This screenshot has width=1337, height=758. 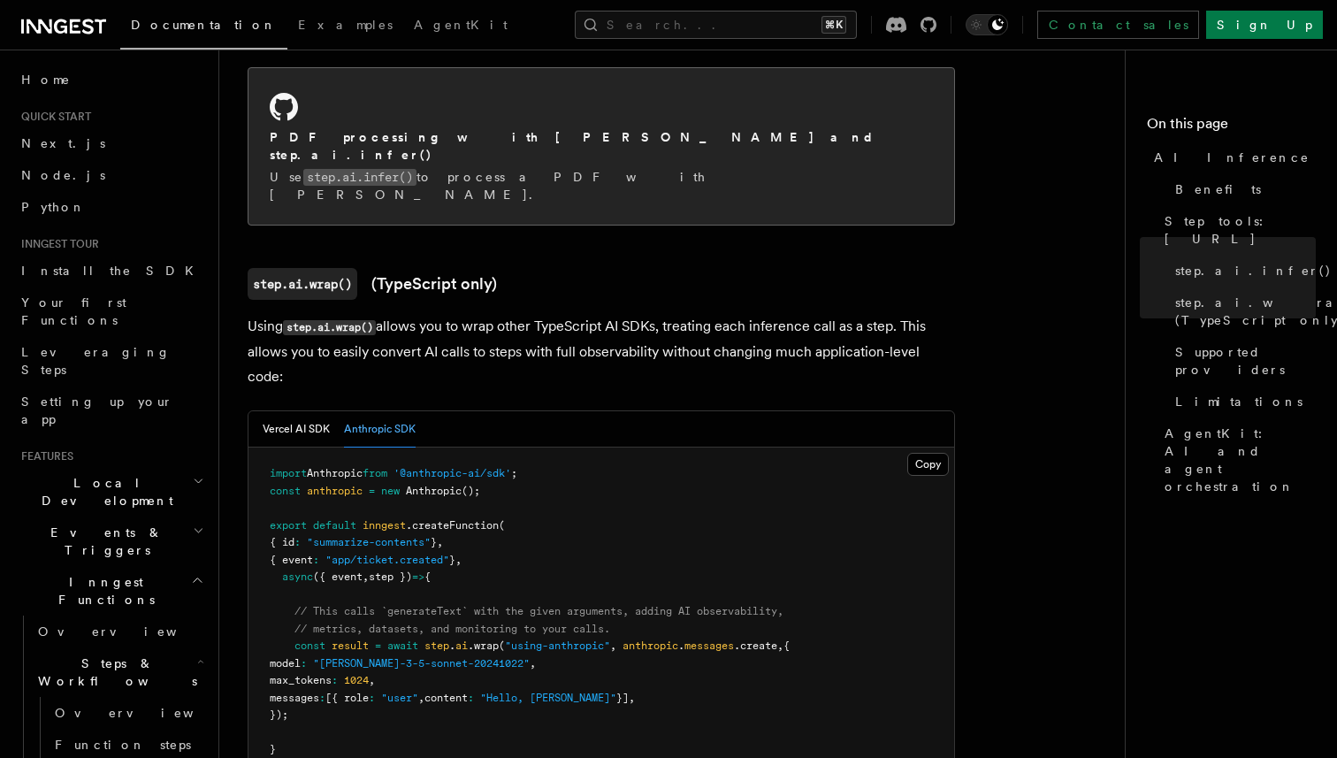 What do you see at coordinates (557, 646) in the screenshot?
I see `span: "using-anthropic"` at bounding box center [557, 646].